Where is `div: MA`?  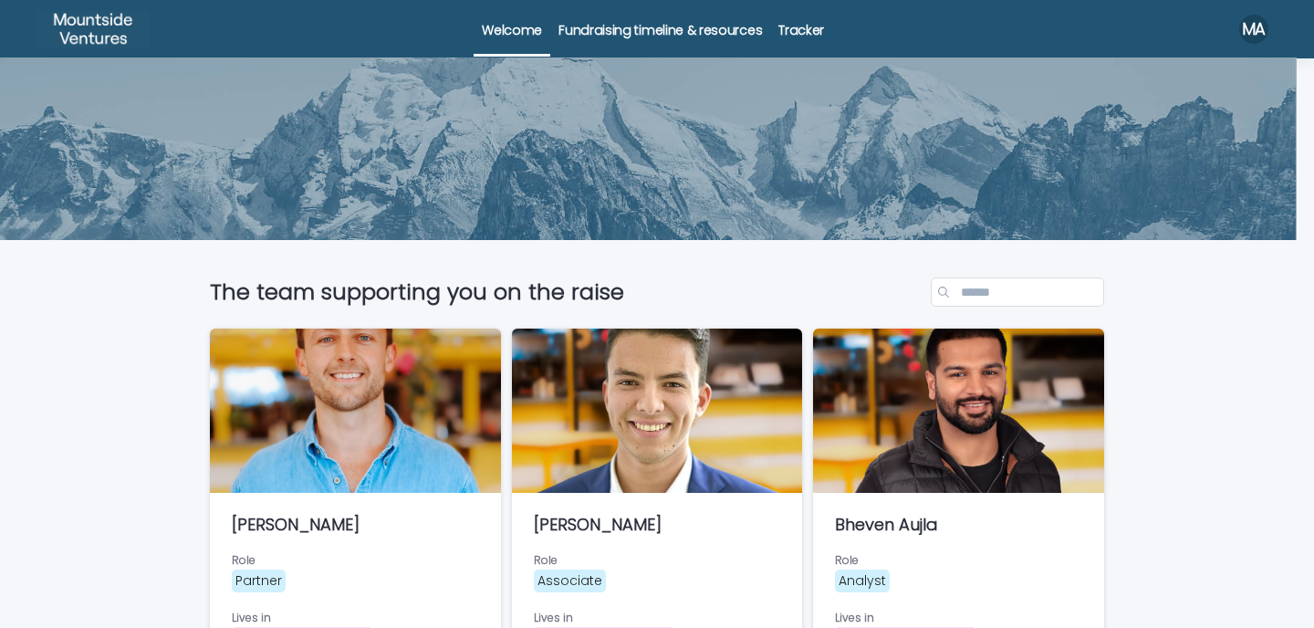 div: MA is located at coordinates (1254, 29).